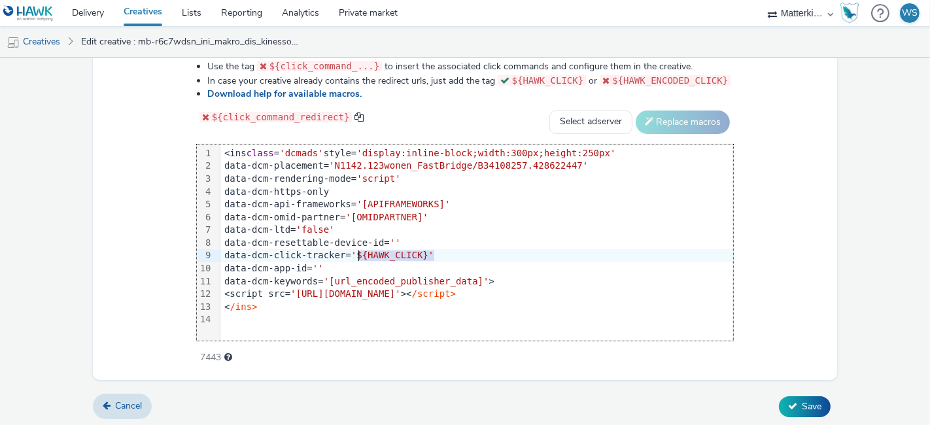  I want to click on span: 'dcmads', so click(301, 153).